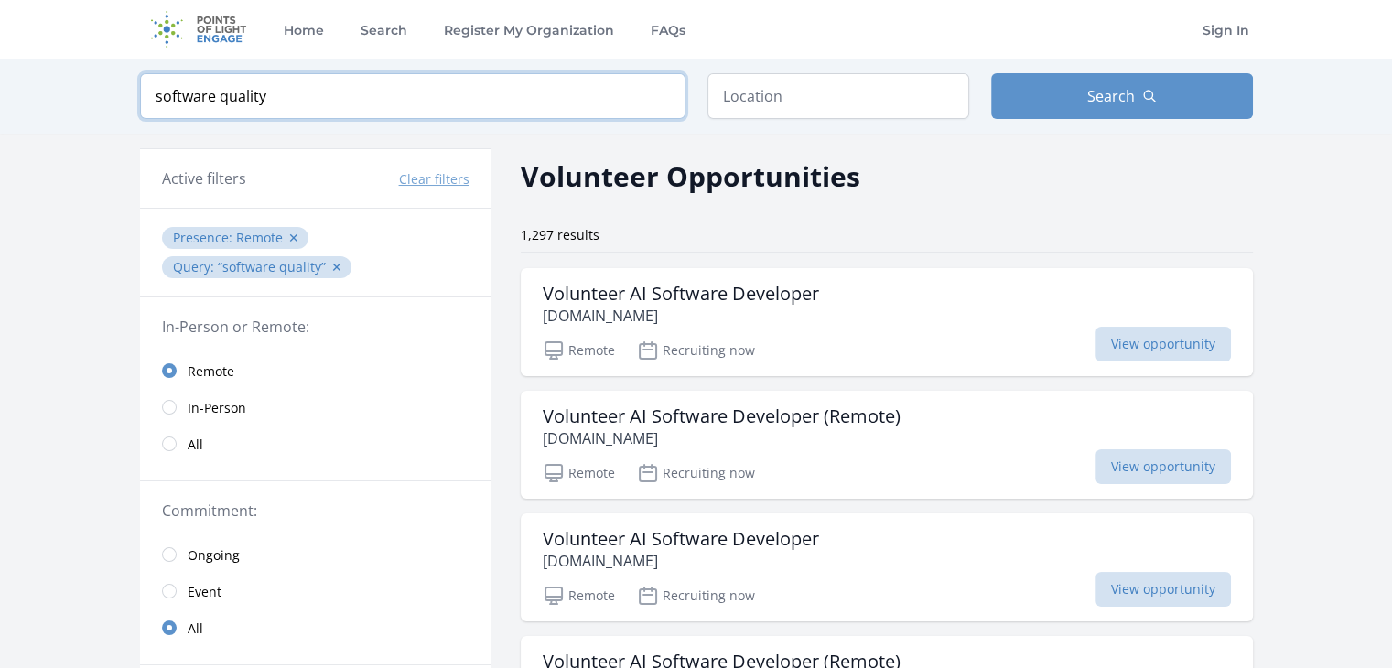  Describe the element at coordinates (217, 408) in the screenshot. I see `span: In-Person` at that location.